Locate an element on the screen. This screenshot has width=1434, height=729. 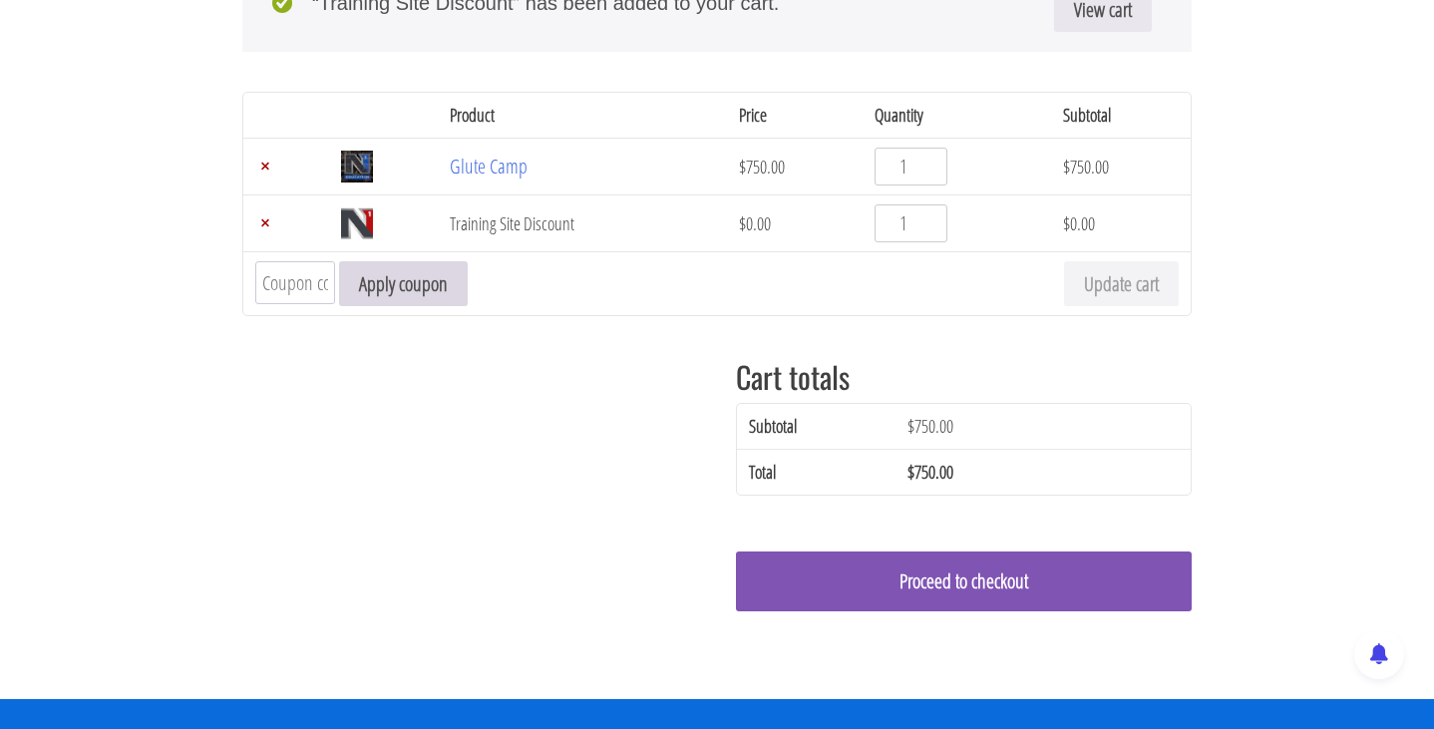
input: Coupon code is located at coordinates (295, 282).